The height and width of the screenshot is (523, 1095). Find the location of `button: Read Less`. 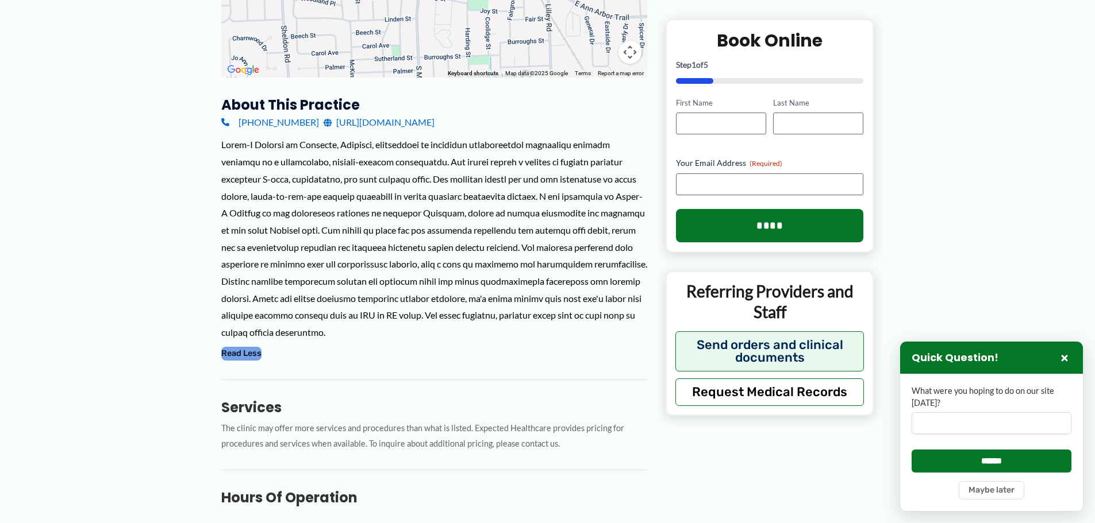

button: Read Less is located at coordinates (241, 354).